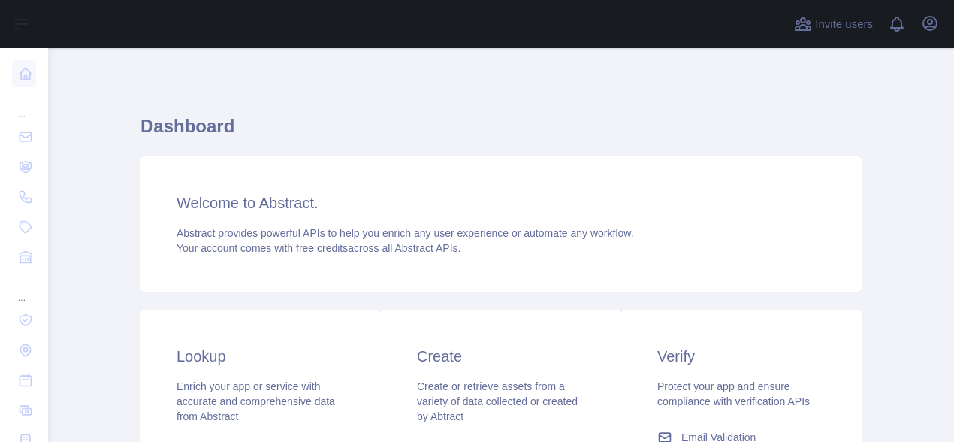 Image resolution: width=954 pixels, height=442 pixels. I want to click on span: Invite users, so click(843, 24).